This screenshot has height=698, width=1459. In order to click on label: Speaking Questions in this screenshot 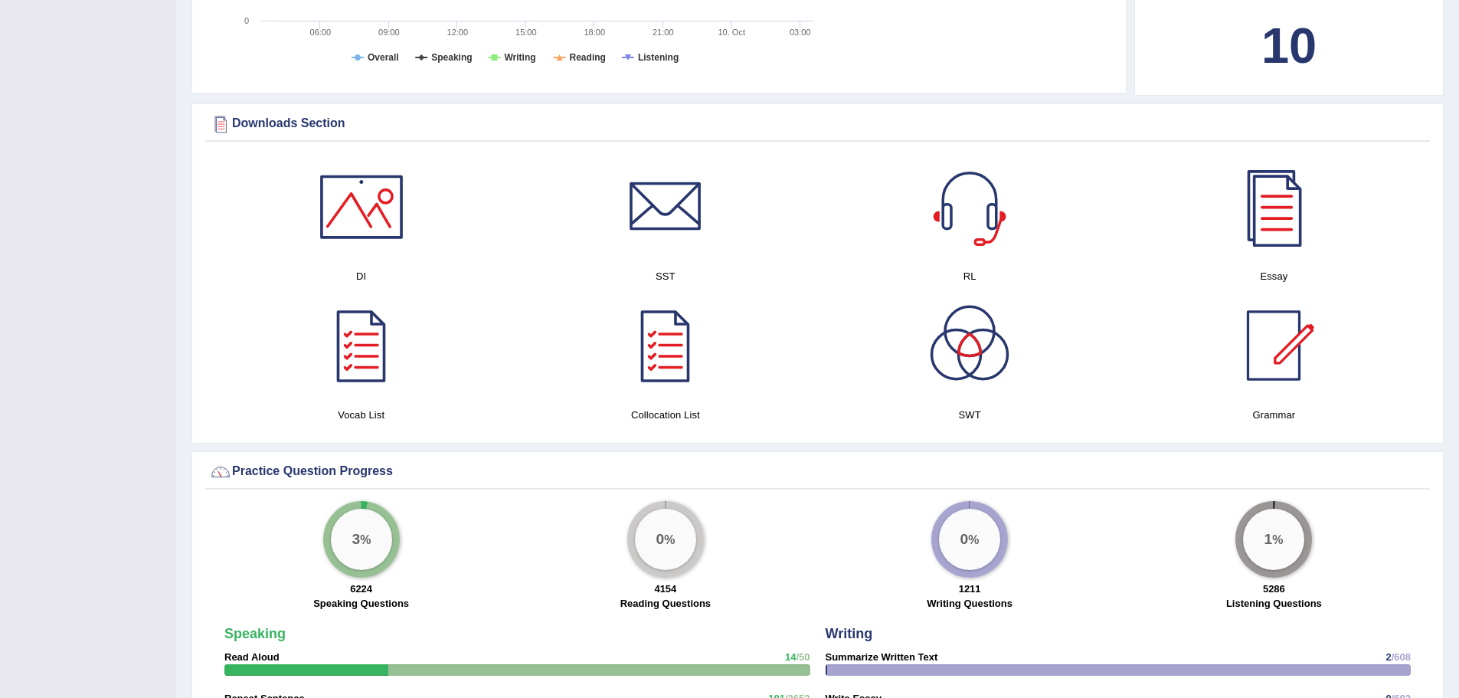, I will do `click(361, 603)`.